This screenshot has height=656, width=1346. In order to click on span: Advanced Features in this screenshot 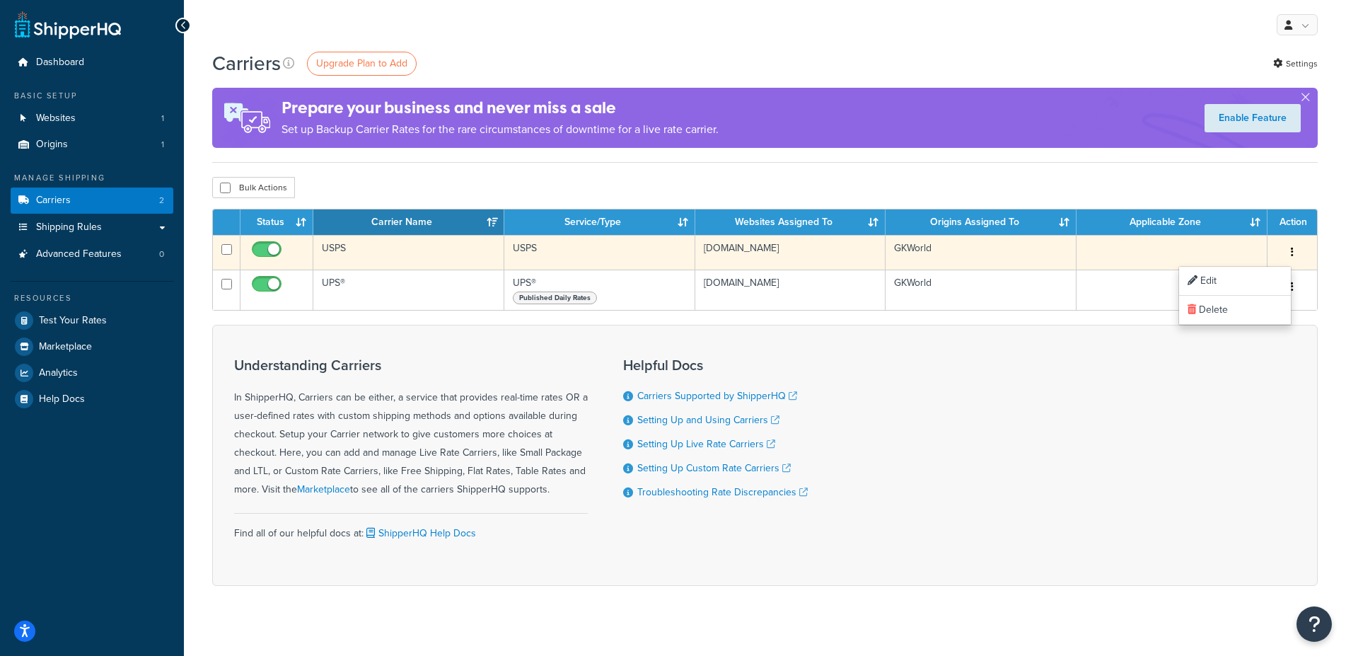, I will do `click(79, 254)`.